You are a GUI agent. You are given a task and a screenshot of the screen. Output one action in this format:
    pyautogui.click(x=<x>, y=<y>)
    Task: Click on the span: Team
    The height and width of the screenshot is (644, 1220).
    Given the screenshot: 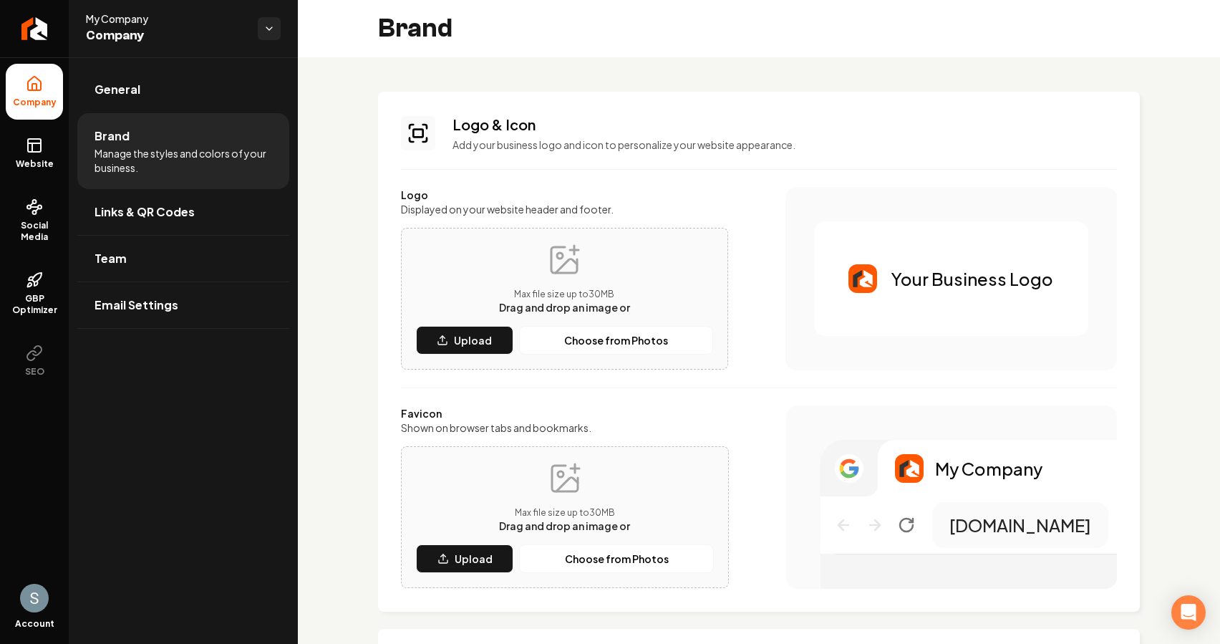 What is the action you would take?
    pyautogui.click(x=110, y=259)
    